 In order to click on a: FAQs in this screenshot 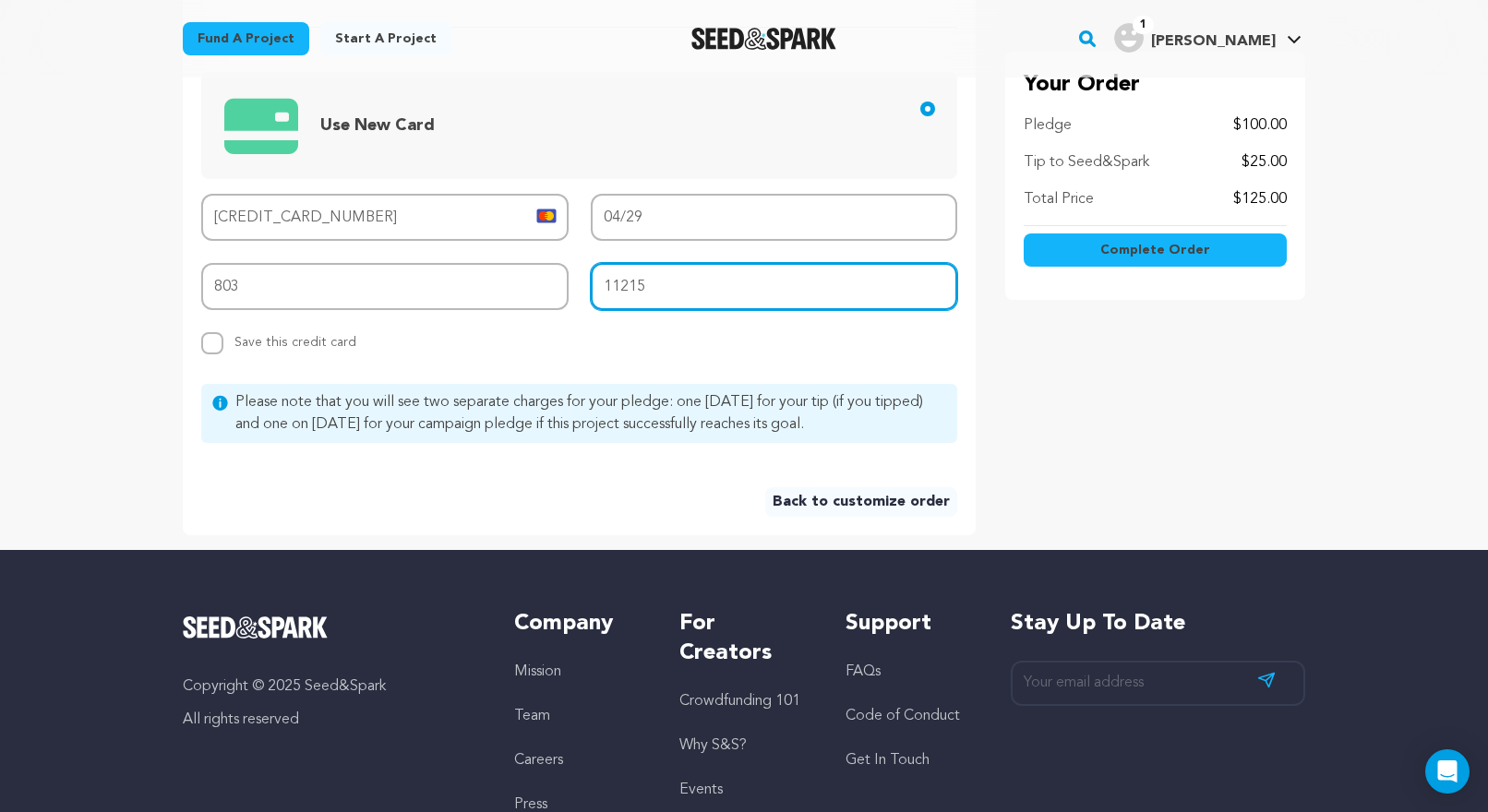, I will do `click(864, 671)`.